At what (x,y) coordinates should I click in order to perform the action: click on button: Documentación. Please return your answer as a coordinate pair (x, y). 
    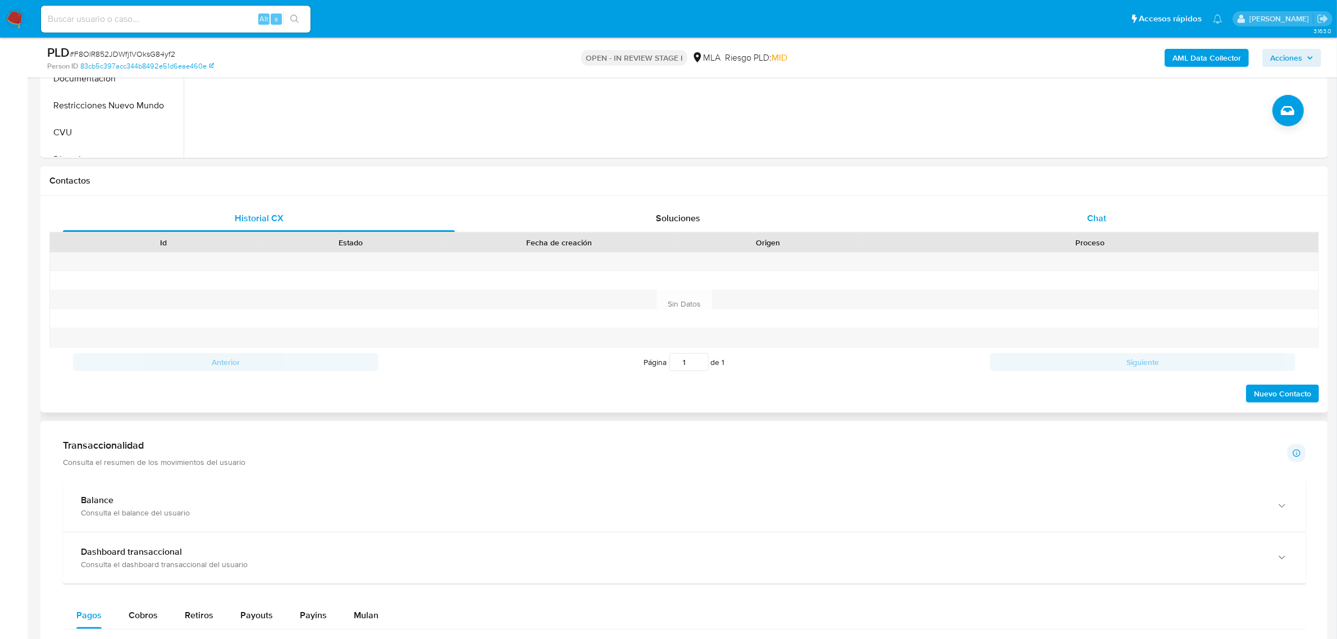
    Looking at the image, I should click on (113, 79).